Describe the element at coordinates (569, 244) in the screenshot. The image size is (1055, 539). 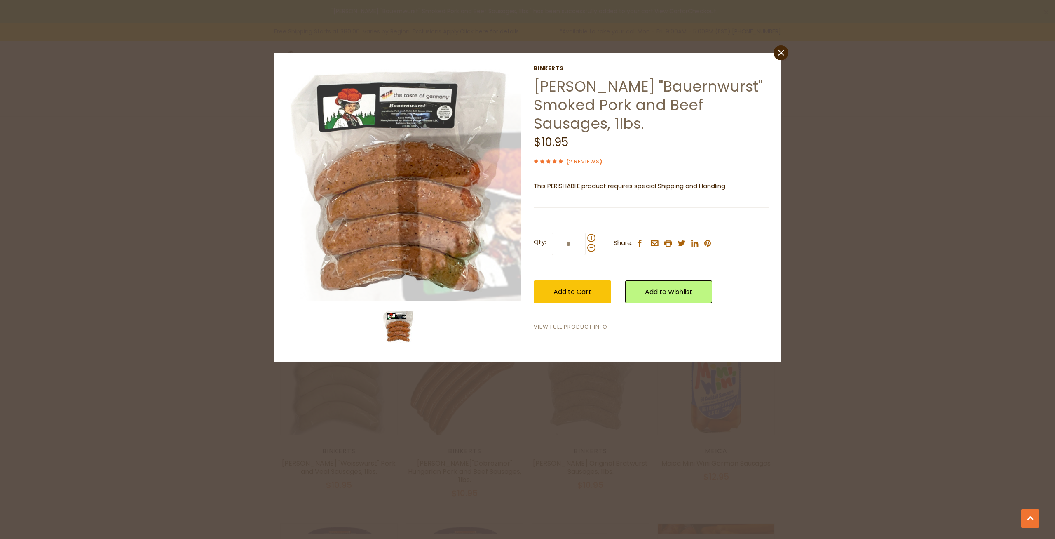
I see `input: Qty:` at that location.